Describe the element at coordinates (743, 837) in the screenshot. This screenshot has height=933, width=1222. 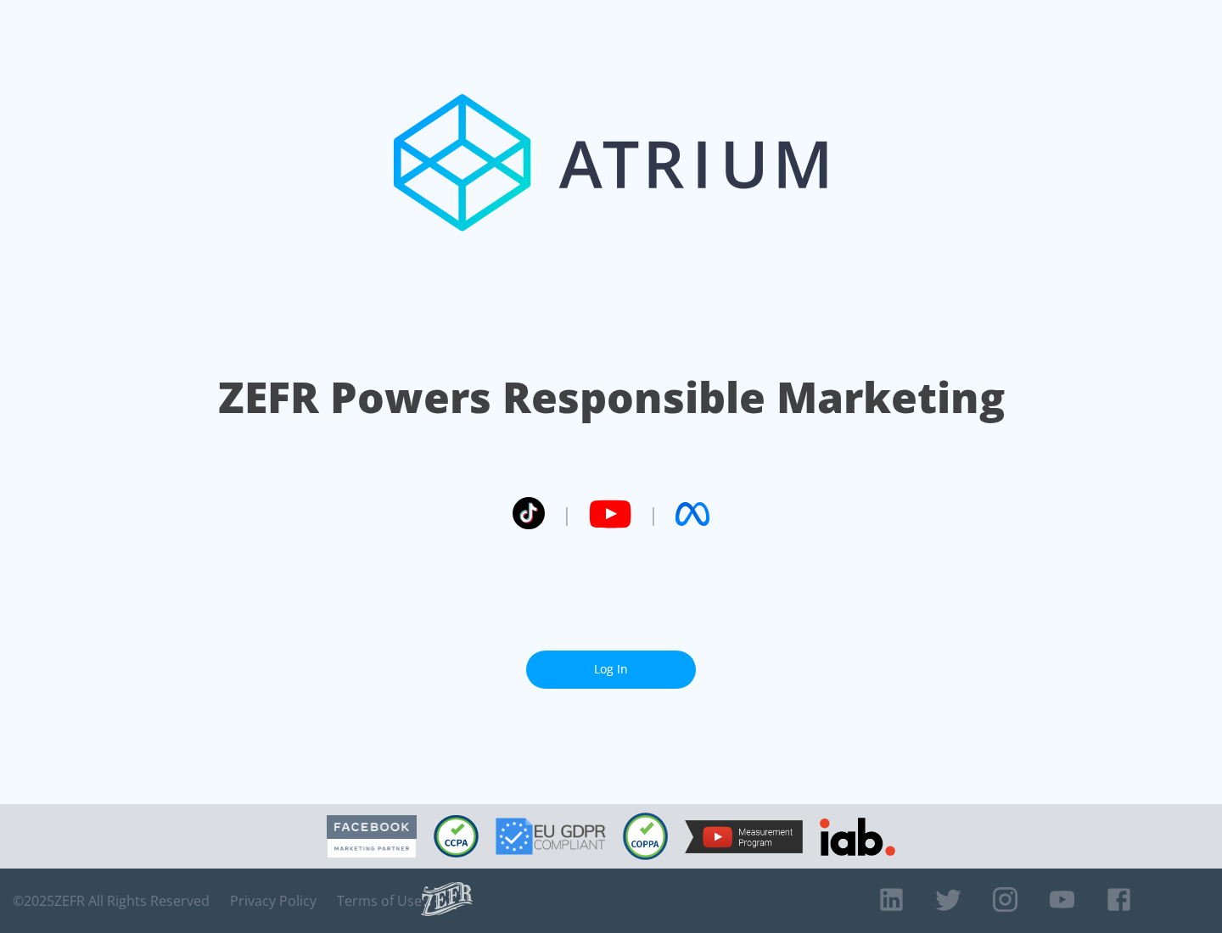
I see `img: YouTube Measurement Program` at that location.